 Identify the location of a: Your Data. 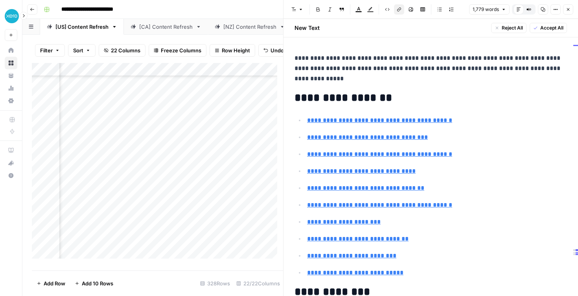
(11, 76).